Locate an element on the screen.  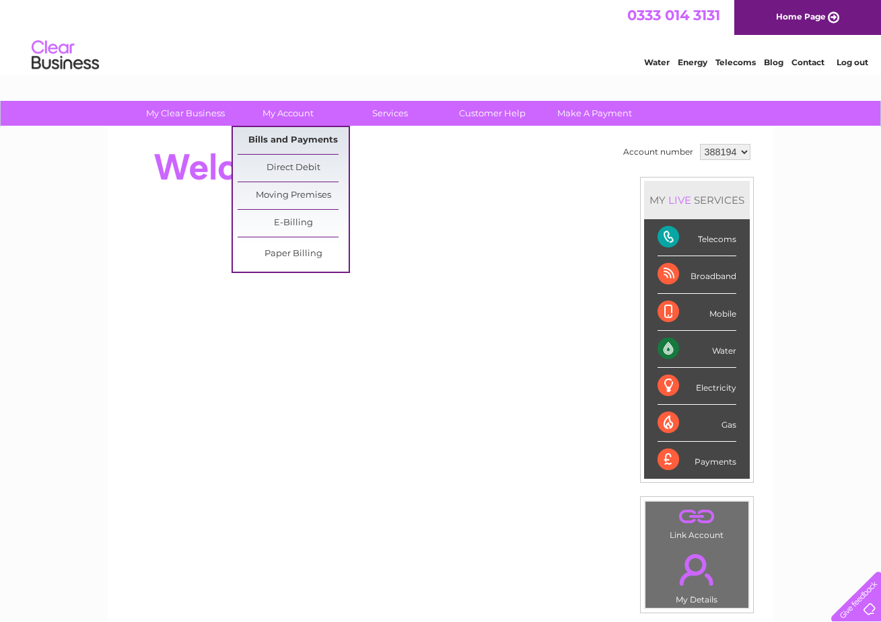
a: My Account is located at coordinates (287, 113).